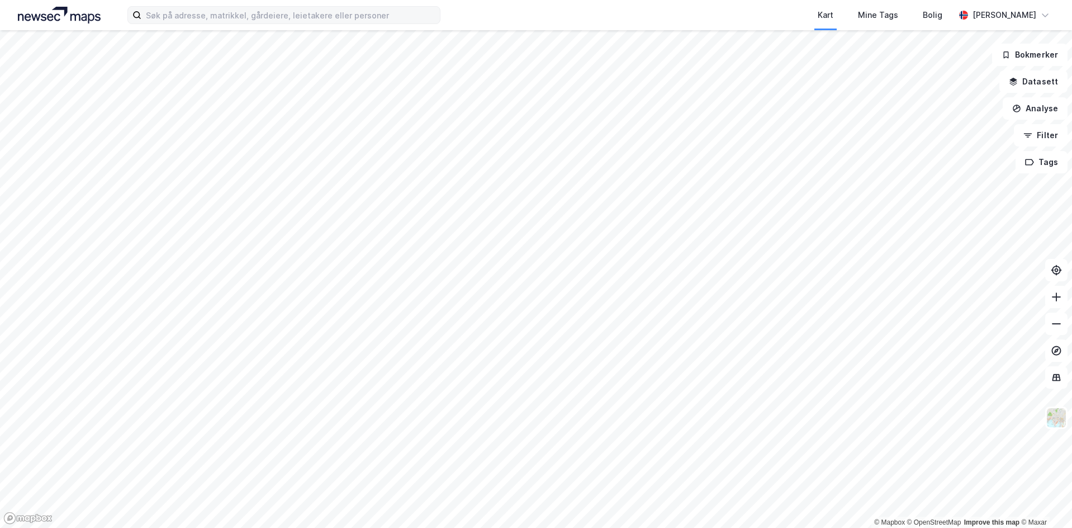 The height and width of the screenshot is (528, 1072). Describe the element at coordinates (291, 15) in the screenshot. I see `input: Søk på adresse, matrikkel, gårdeiere, leietakere eller personer` at that location.